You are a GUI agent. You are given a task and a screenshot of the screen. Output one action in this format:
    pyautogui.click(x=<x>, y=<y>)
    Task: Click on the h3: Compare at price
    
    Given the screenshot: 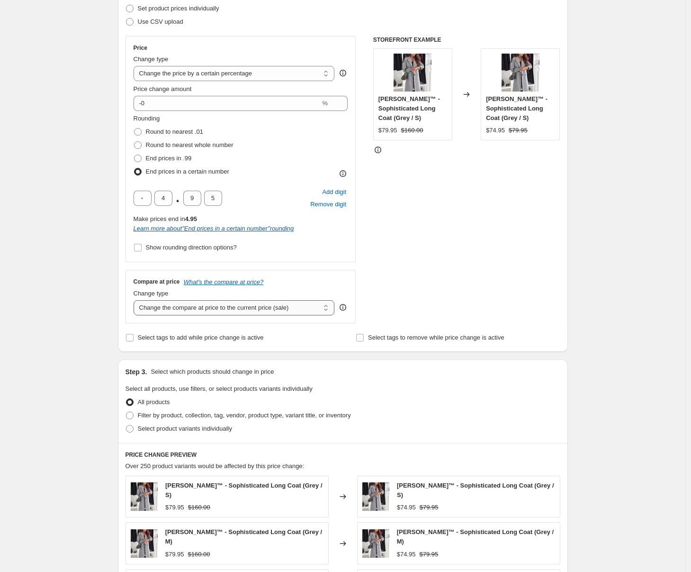 What is the action you would take?
    pyautogui.click(x=157, y=281)
    